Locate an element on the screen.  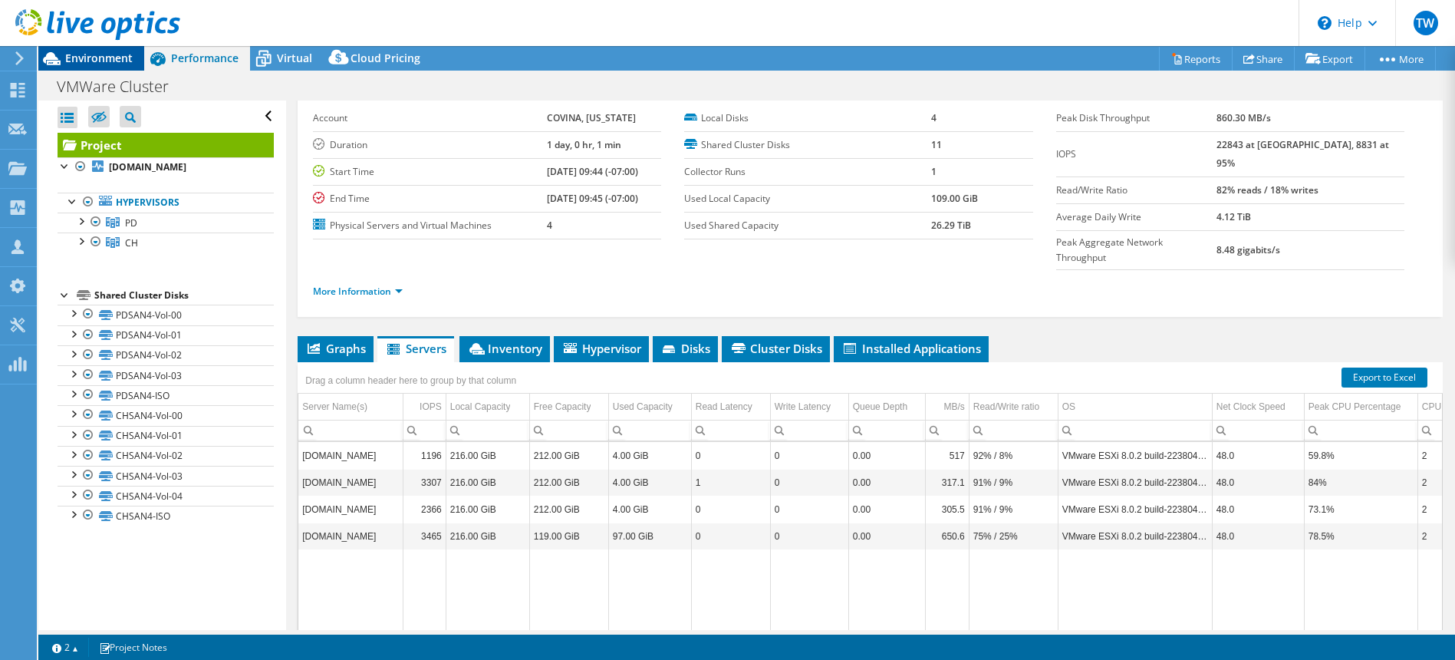
label: Local Disks is located at coordinates (808, 118).